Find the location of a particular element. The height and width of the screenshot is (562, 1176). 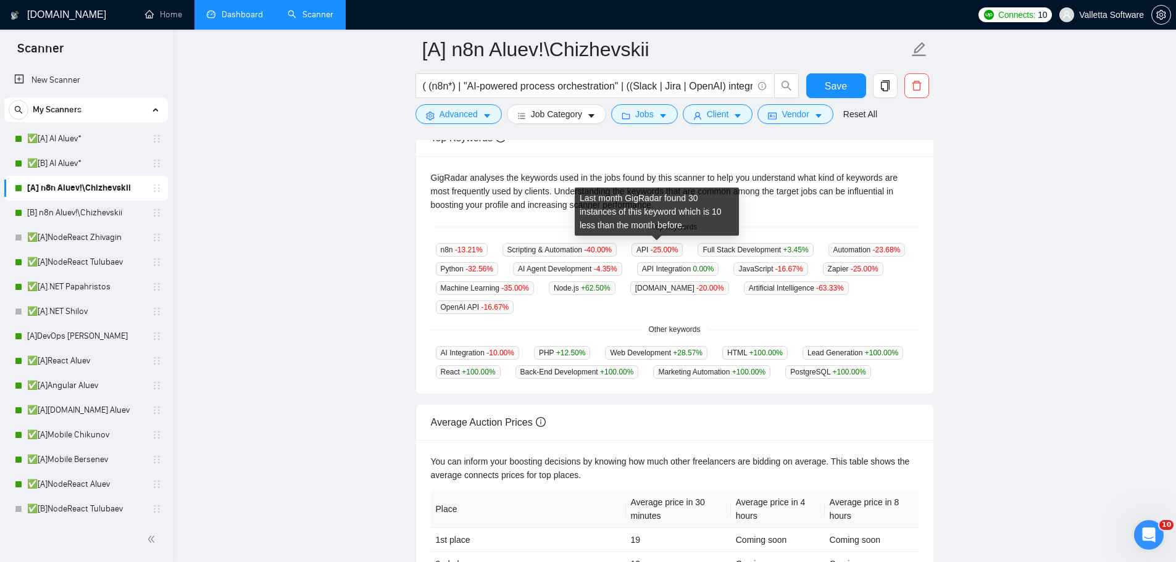

span: OpenAI API is located at coordinates (475, 307).